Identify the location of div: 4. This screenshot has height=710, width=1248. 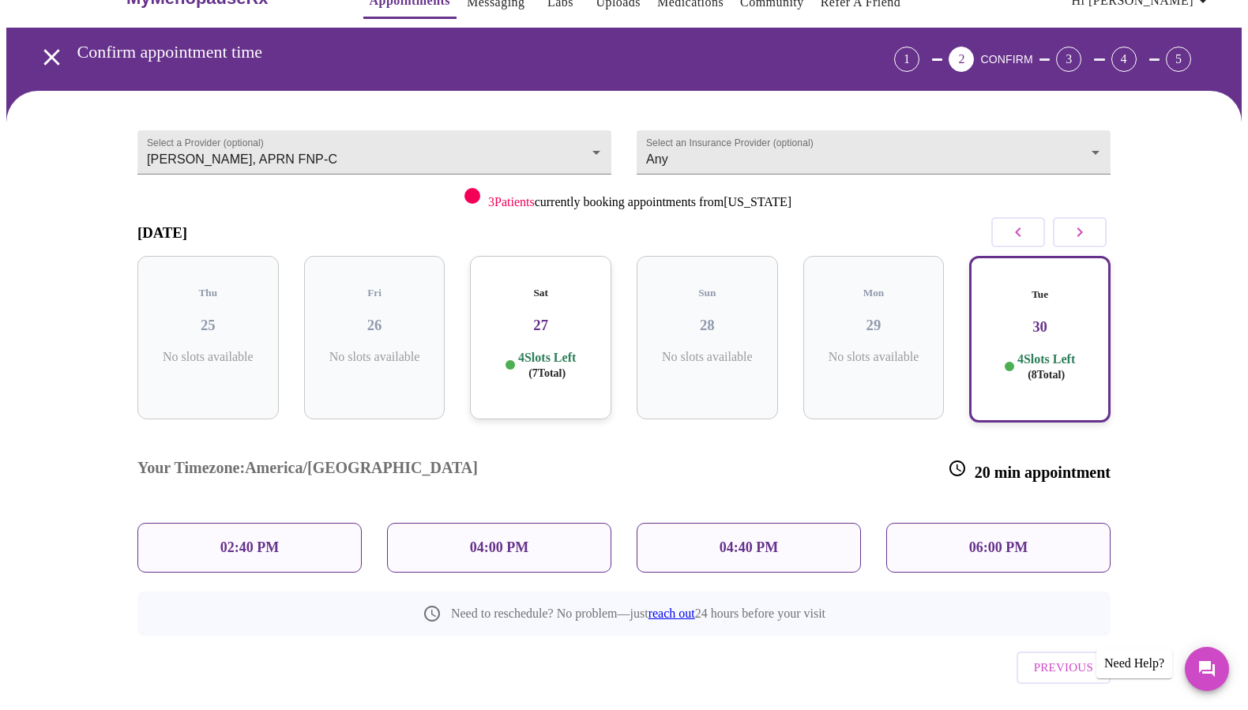
(1124, 59).